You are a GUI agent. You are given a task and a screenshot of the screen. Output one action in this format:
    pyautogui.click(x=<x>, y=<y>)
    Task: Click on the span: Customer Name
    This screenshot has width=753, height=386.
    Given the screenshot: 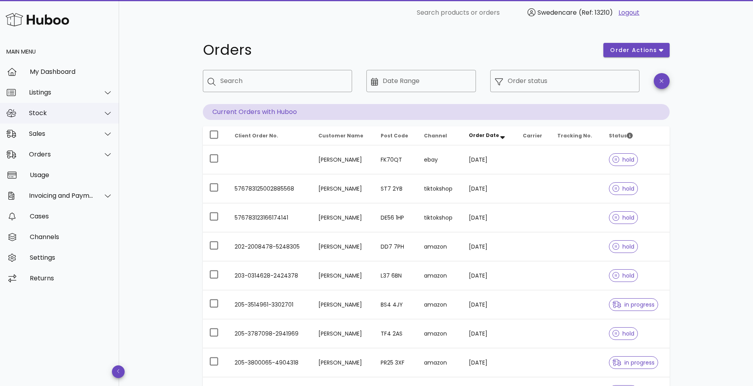 What is the action you would take?
    pyautogui.click(x=341, y=135)
    